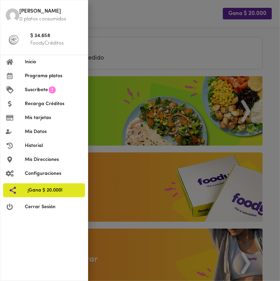 The width and height of the screenshot is (280, 281). Describe the element at coordinates (53, 132) in the screenshot. I see `span: Mis Datos` at that location.